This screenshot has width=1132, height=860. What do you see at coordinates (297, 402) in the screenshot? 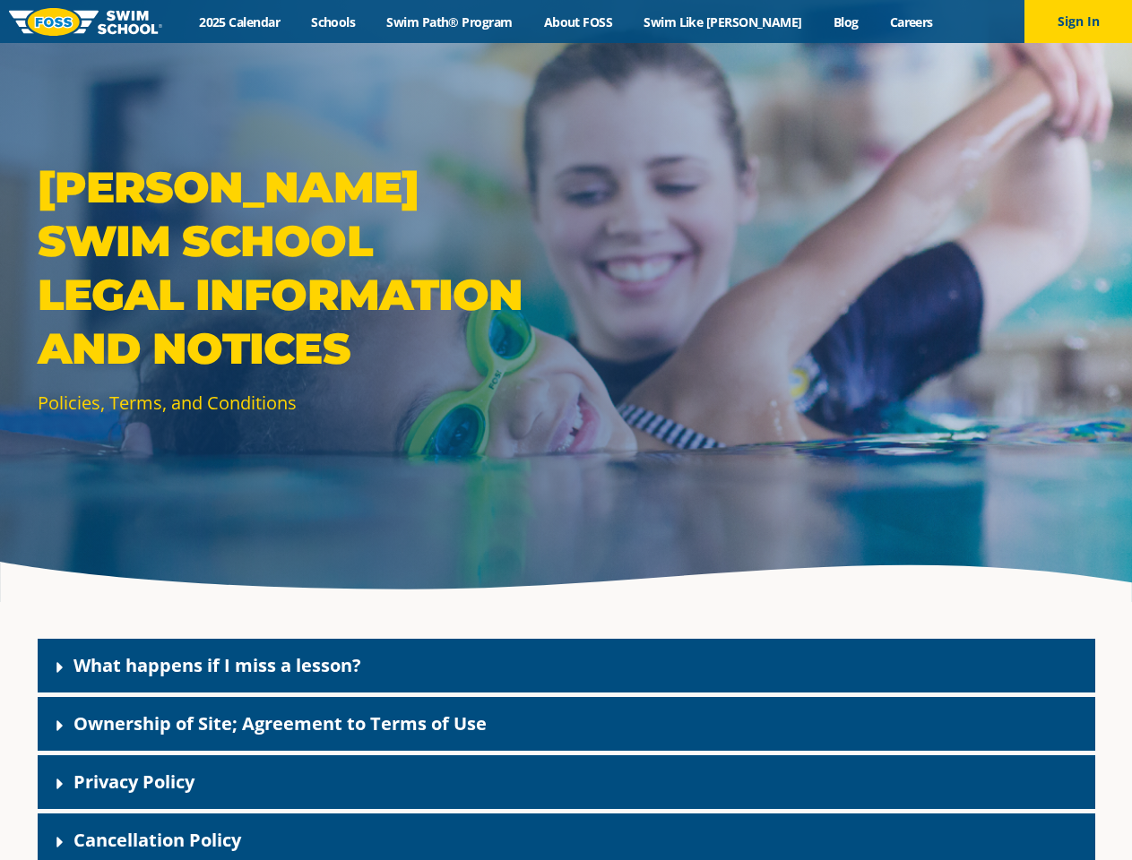
I see `p: Policies, Terms, and Conditions` at bounding box center [297, 402].